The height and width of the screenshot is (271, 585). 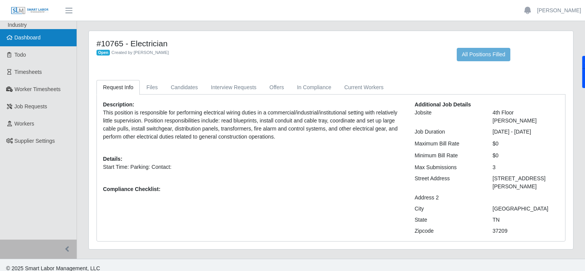 I want to click on button: All Positions Filled, so click(x=484, y=54).